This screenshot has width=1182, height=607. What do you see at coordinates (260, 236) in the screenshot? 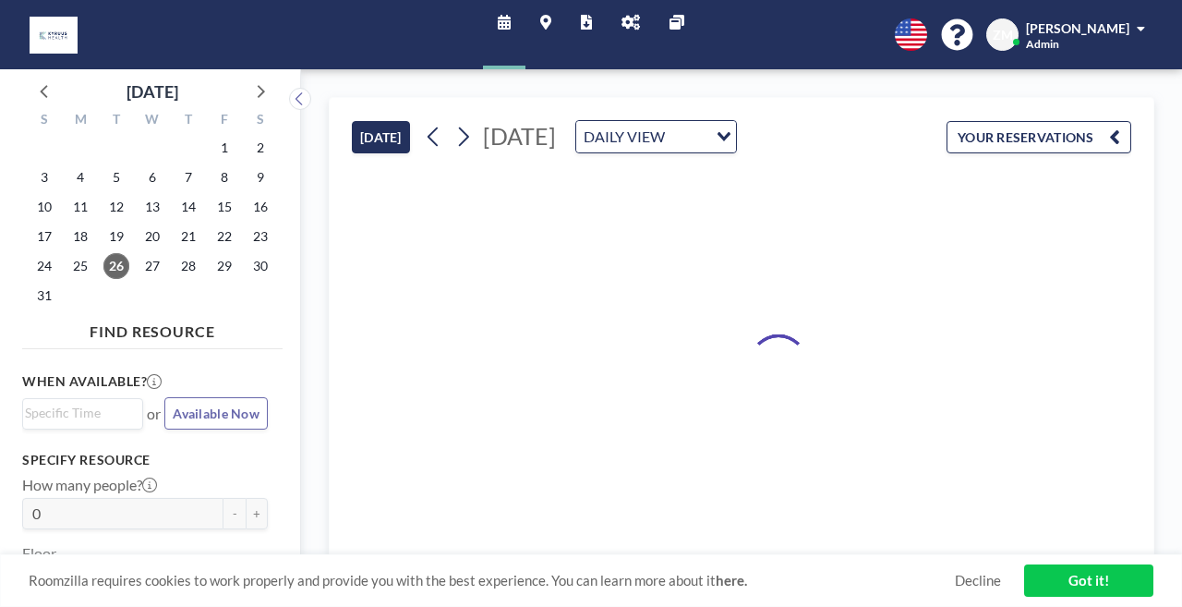
I see `span: Saturday, August 23, 2025` at bounding box center [260, 236].